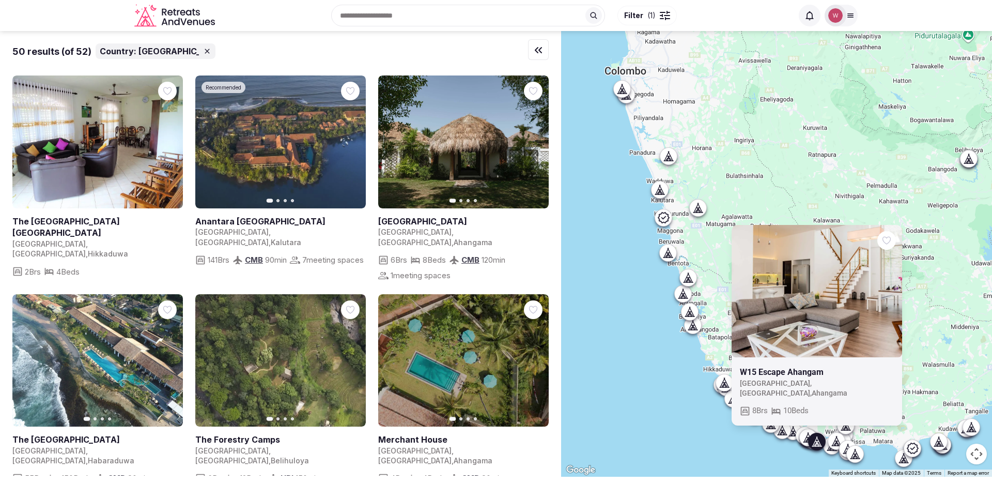 The image size is (992, 483). What do you see at coordinates (581, 470) in the screenshot?
I see `img: Google` at bounding box center [581, 470].